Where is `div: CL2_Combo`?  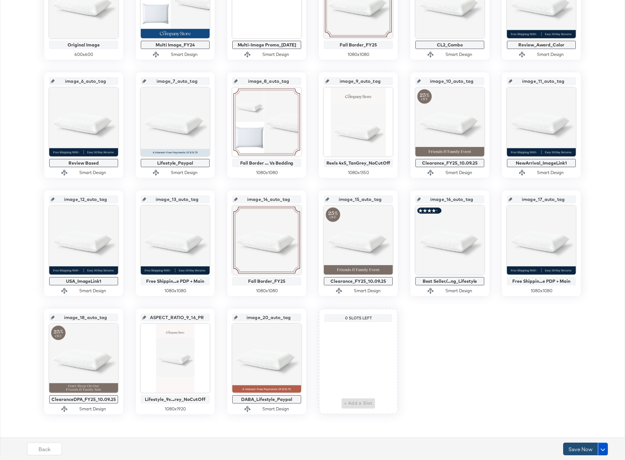 div: CL2_Combo is located at coordinates (450, 45).